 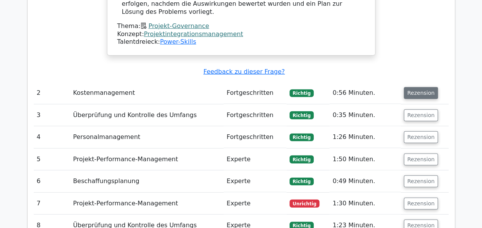 I want to click on a: Feedback zu dieser Frage?, so click(x=244, y=71).